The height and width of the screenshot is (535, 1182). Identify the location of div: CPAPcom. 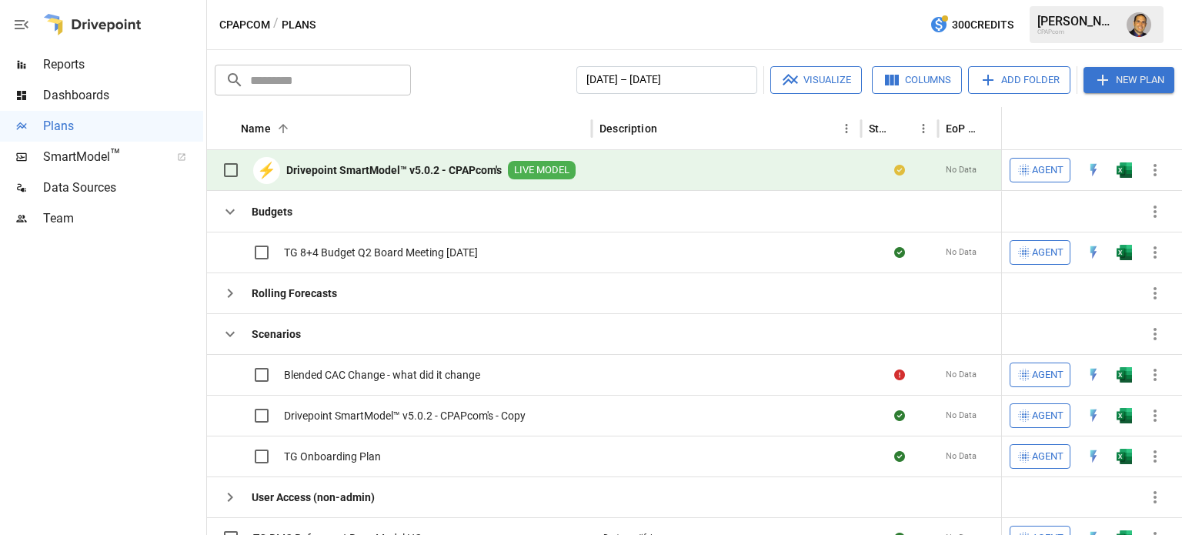
(1077, 32).